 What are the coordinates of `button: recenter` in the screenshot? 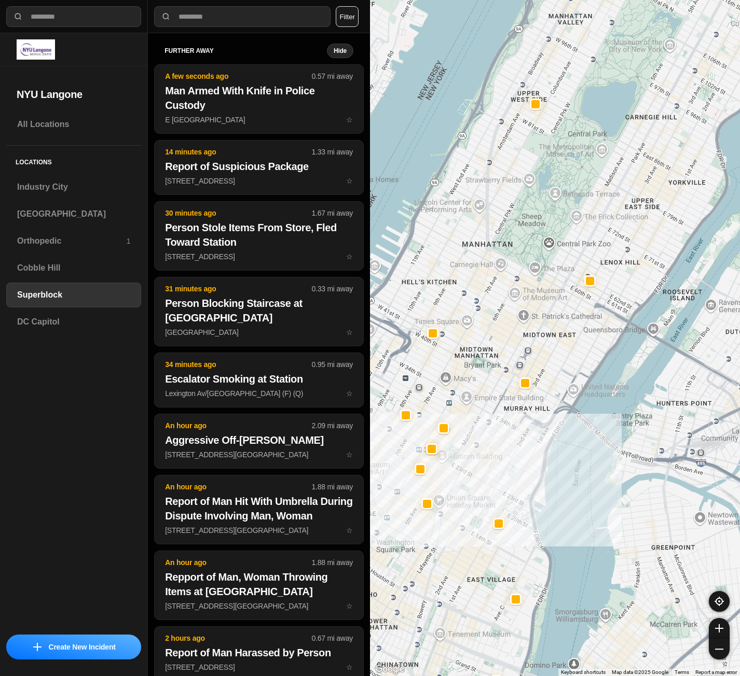 It's located at (719, 602).